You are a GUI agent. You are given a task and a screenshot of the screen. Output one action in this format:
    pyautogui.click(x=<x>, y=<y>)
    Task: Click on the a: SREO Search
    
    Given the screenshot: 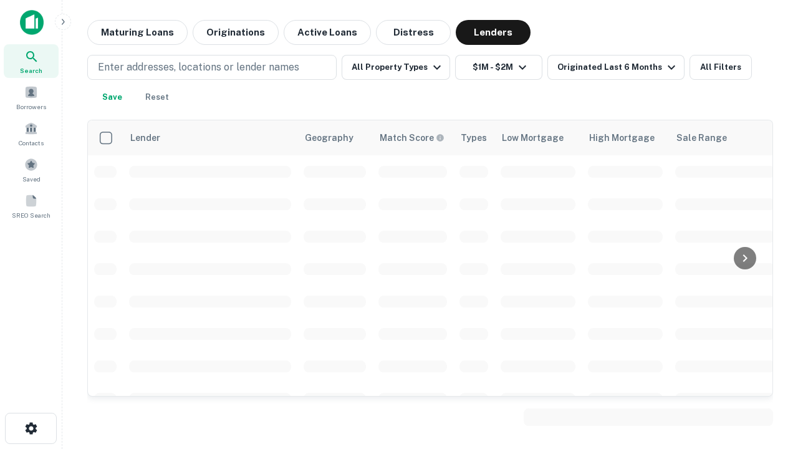 What is the action you would take?
    pyautogui.click(x=31, y=206)
    